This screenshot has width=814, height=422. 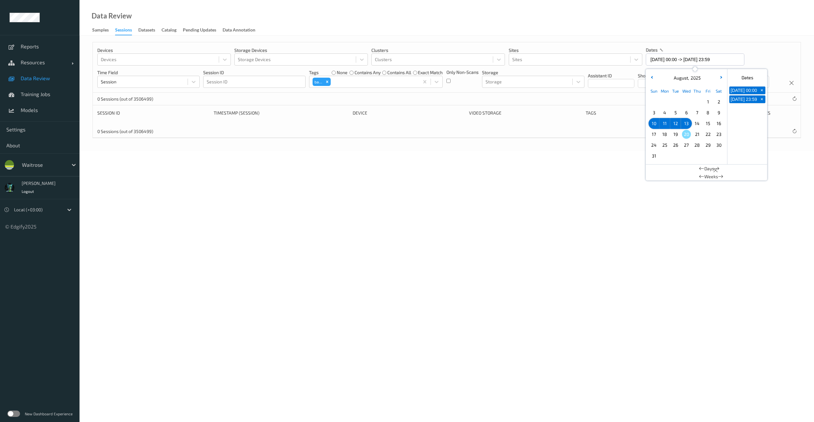 What do you see at coordinates (654, 134) in the screenshot?
I see `div: Choose Sunday August 17 of 2025` at bounding box center [654, 134].